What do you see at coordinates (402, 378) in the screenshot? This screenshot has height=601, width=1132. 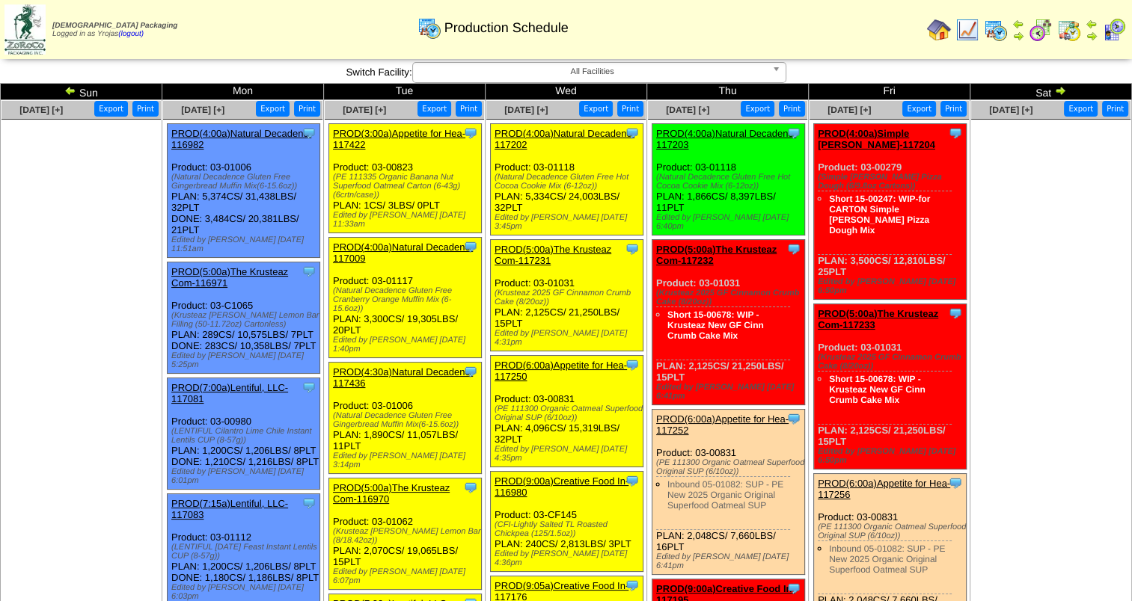 I see `a: PROD(4:30a)Natural Decadenc-117436` at bounding box center [402, 378].